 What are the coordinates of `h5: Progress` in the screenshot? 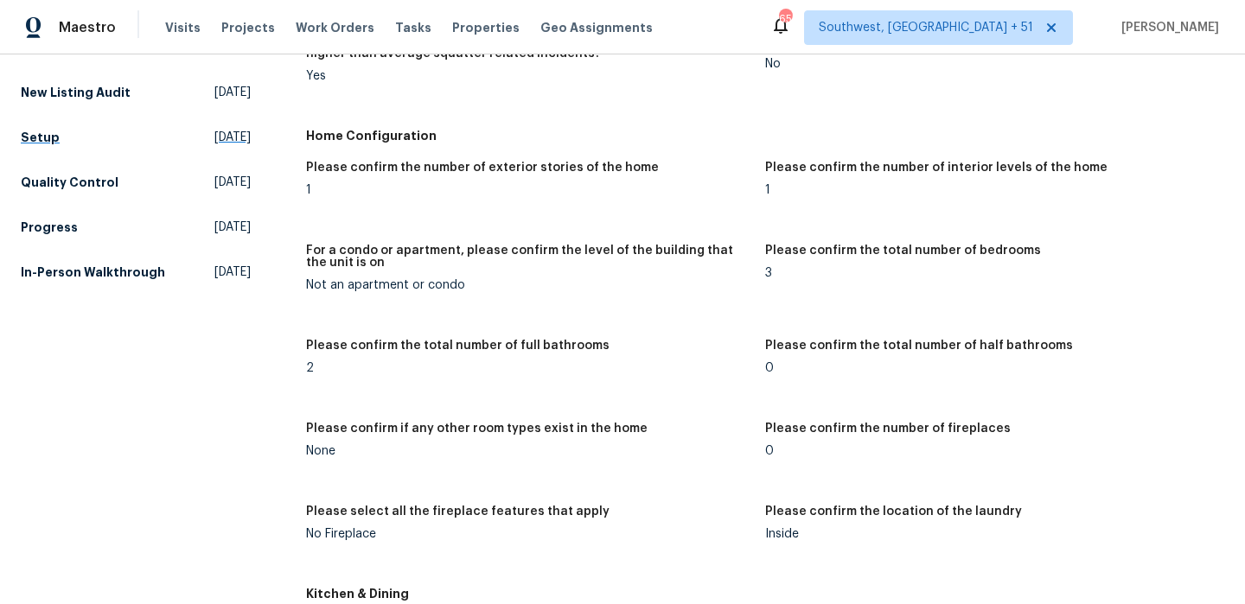 It's located at (49, 227).